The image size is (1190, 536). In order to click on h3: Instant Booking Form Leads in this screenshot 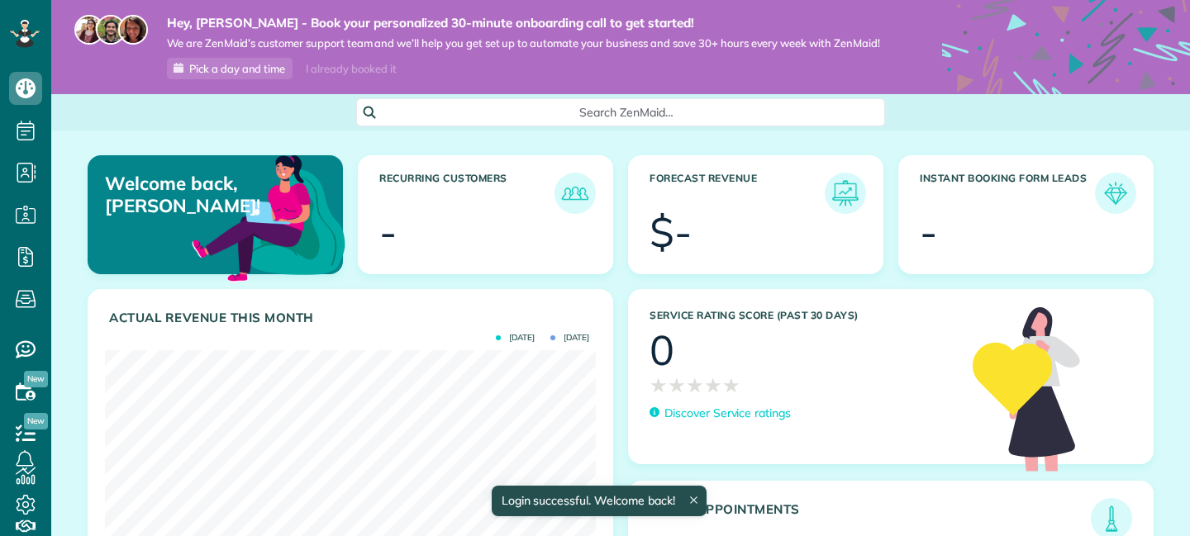, I will do `click(1008, 193)`.